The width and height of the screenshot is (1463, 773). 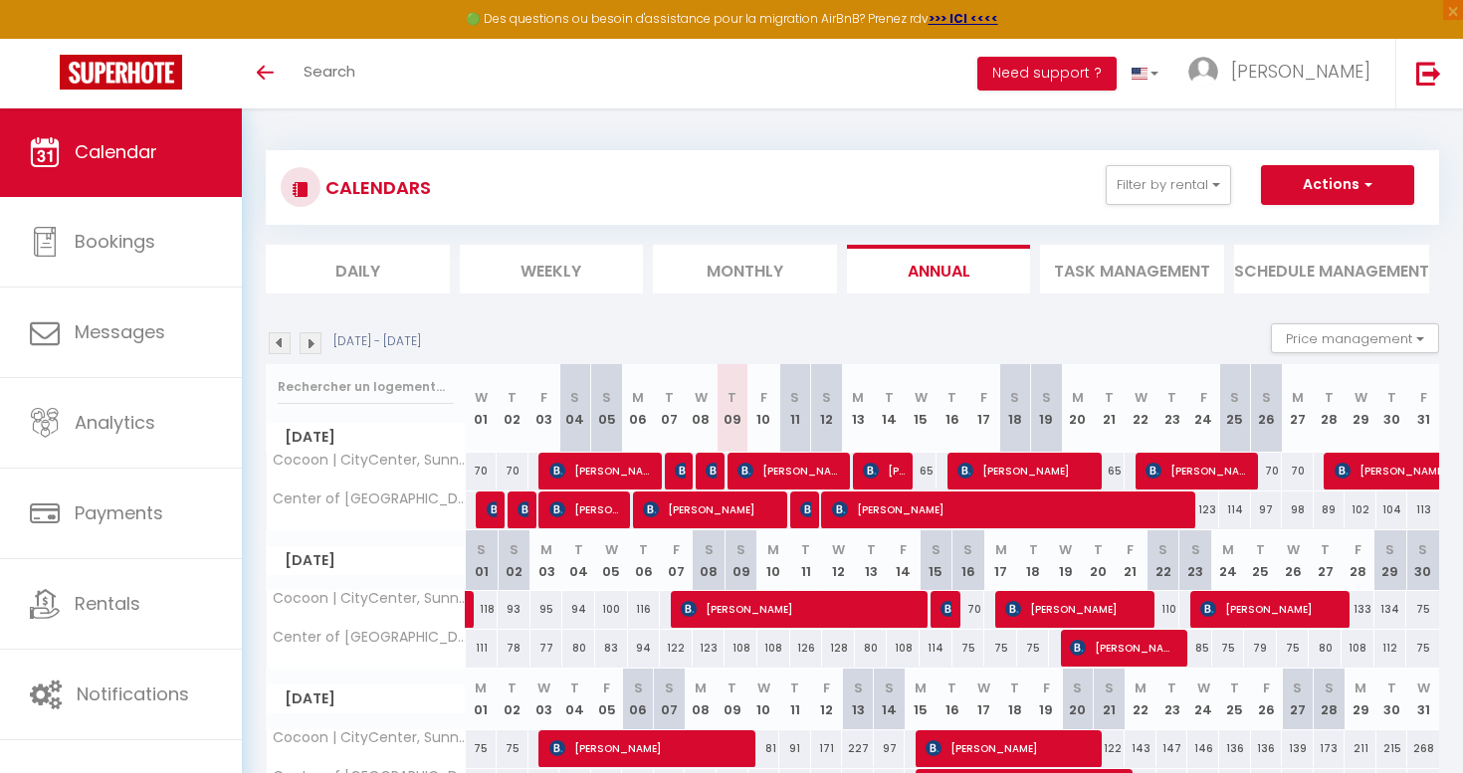 What do you see at coordinates (546, 609) in the screenshot?
I see `div: 95` at bounding box center [546, 609].